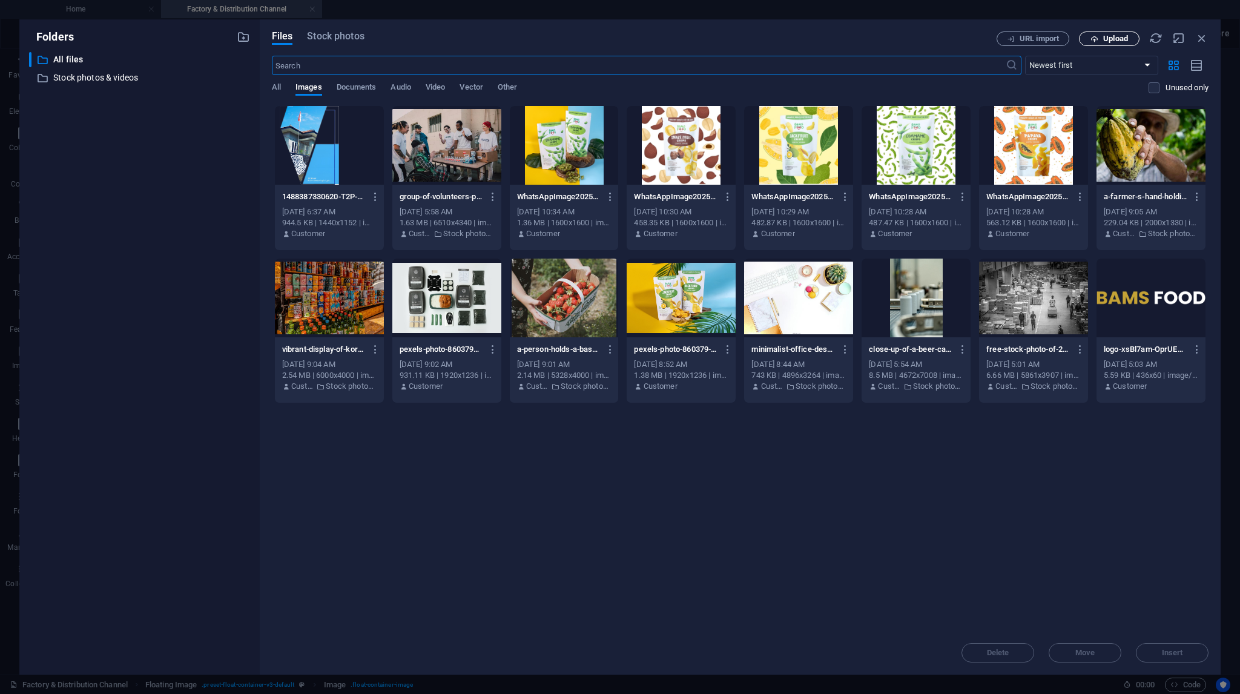 The image size is (1240, 694). I want to click on p: a-farmer-s-hand-holding-a-ripe-cacao-pod-during-the-harvest-season-in-a-lush-plantation-bAPu_LzPc..., so click(1145, 197).